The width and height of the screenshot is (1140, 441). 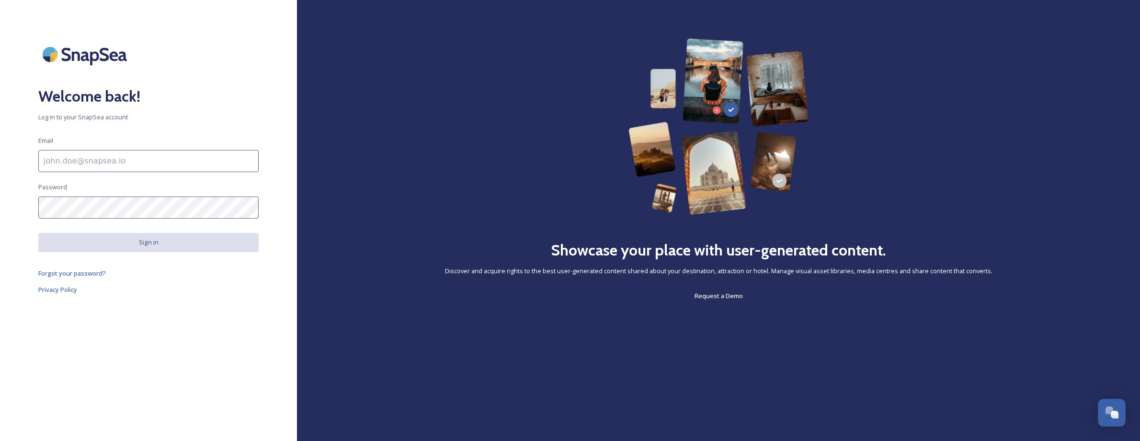 What do you see at coordinates (719, 126) in the screenshot?
I see `img: 63b42ca75bacad526042e722_Group%20154-p-800.png` at bounding box center [719, 126].